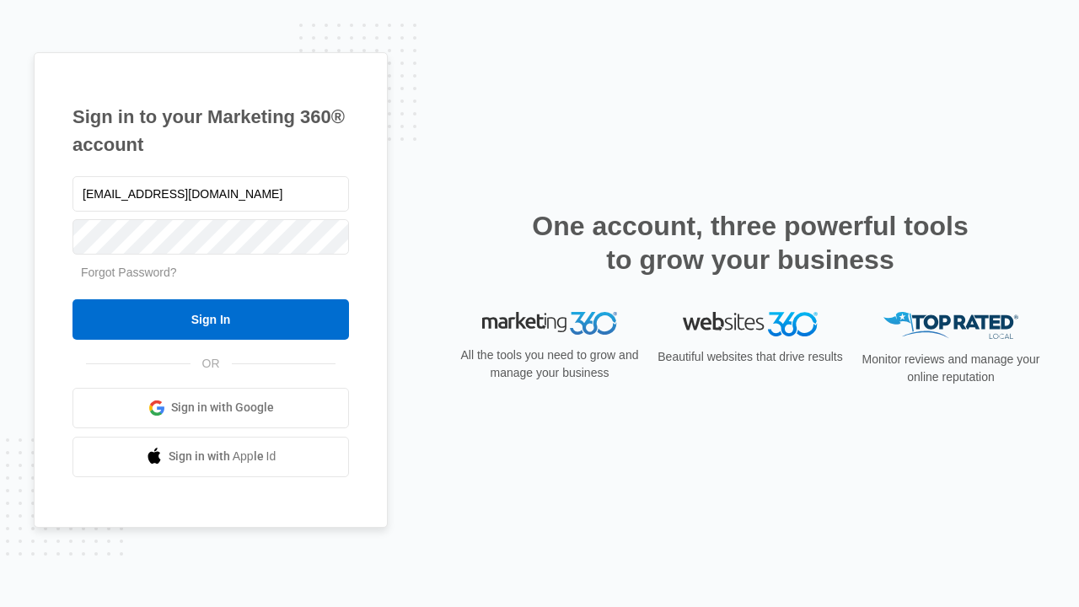  What do you see at coordinates (950, 325) in the screenshot?
I see `img: Top Rated Local` at bounding box center [950, 325].